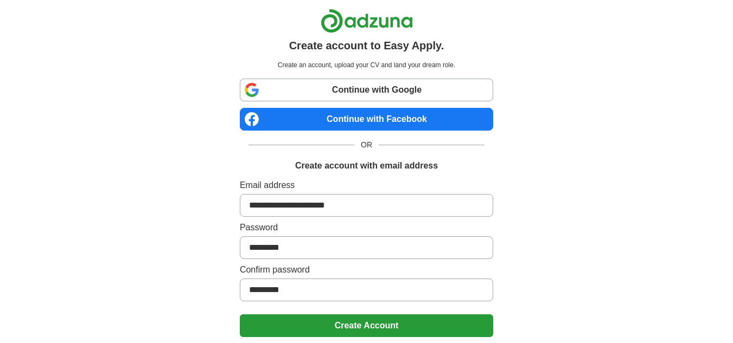  What do you see at coordinates (366, 145) in the screenshot?
I see `span: OR` at bounding box center [366, 145].